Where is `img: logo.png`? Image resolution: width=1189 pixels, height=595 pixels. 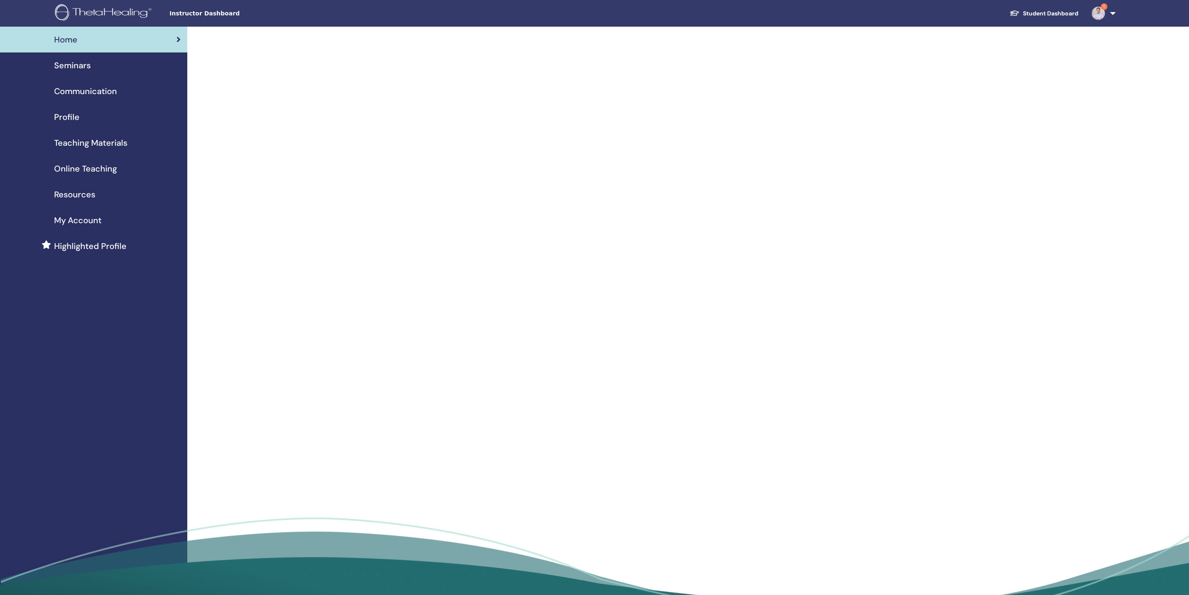
img: logo.png is located at coordinates (104, 13).